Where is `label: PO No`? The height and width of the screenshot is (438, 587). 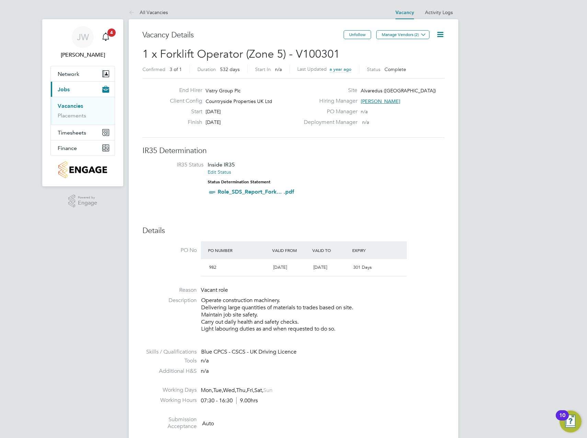 label: PO No is located at coordinates (170, 250).